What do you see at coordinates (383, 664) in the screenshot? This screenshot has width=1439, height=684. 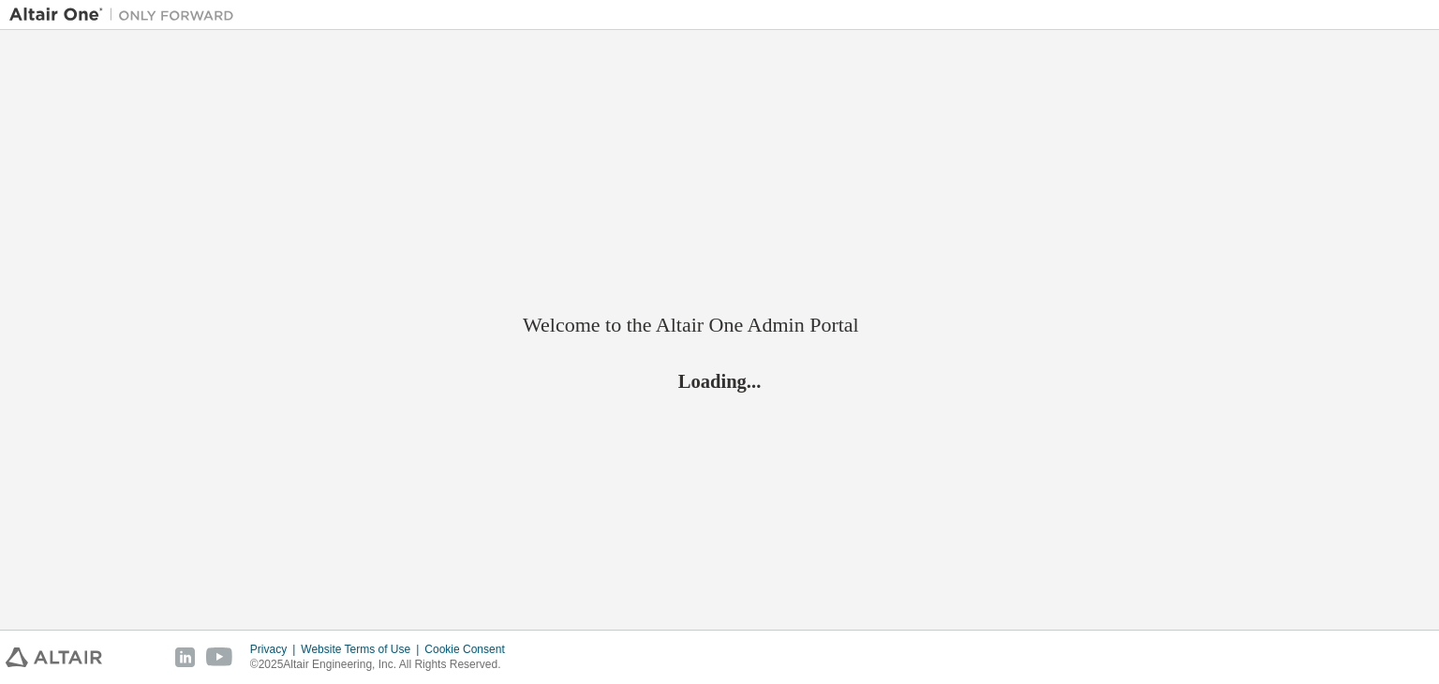 I see `p: © 2025 Altair Engineering, Inc. All Rights Reserved.` at bounding box center [383, 664].